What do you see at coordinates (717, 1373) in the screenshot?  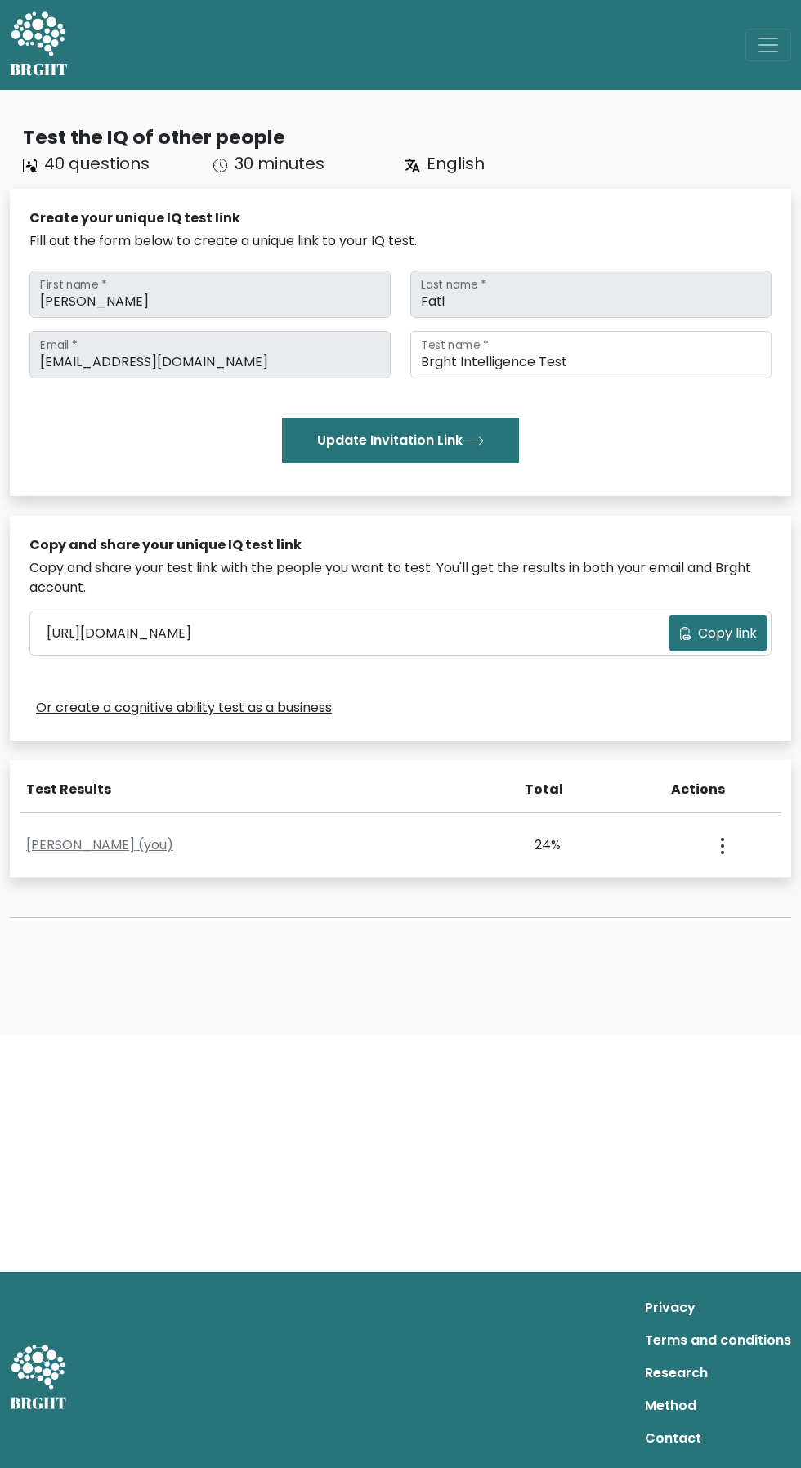 I see `a: Research` at bounding box center [717, 1373].